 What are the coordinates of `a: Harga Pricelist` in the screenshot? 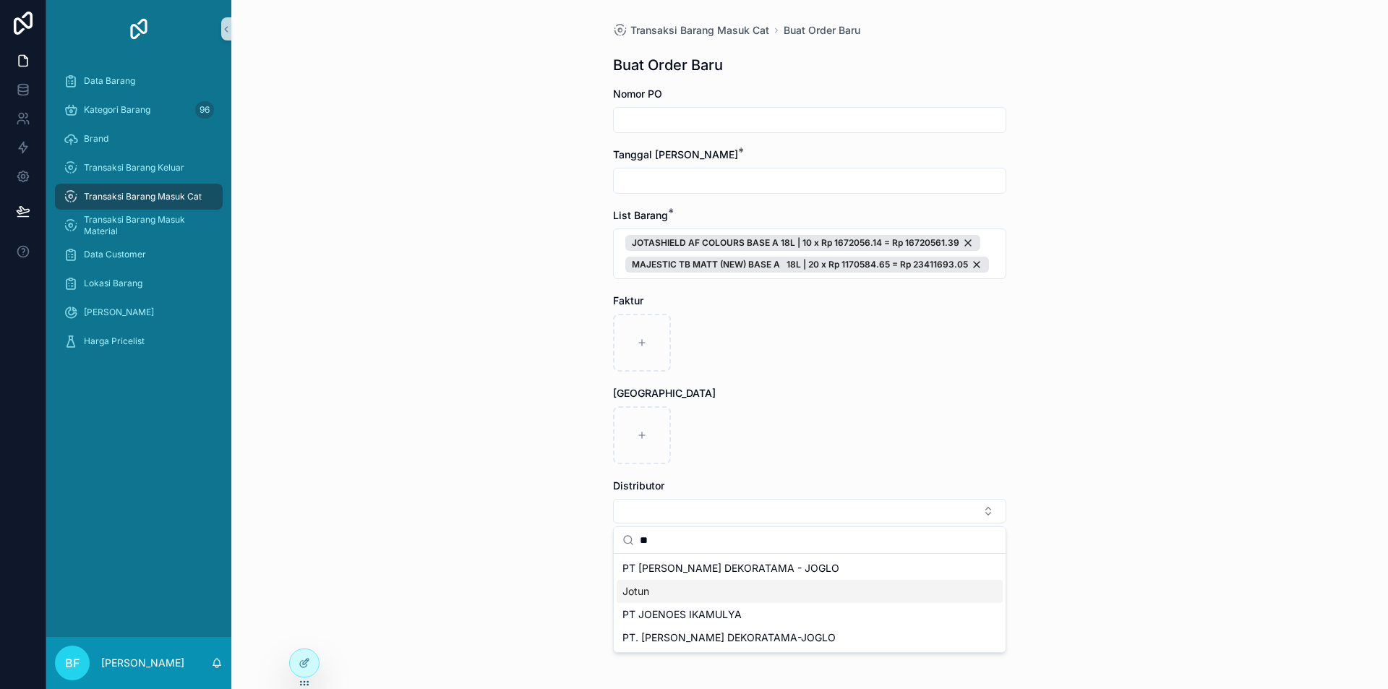 It's located at (139, 341).